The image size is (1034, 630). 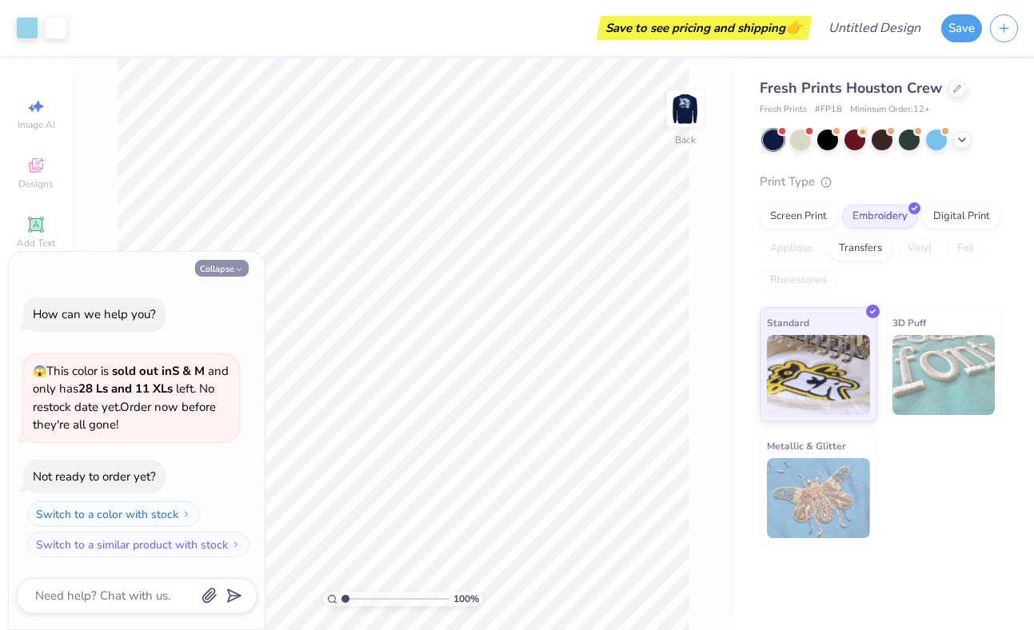 What do you see at coordinates (798, 281) in the screenshot?
I see `div: Rhinestones` at bounding box center [798, 281].